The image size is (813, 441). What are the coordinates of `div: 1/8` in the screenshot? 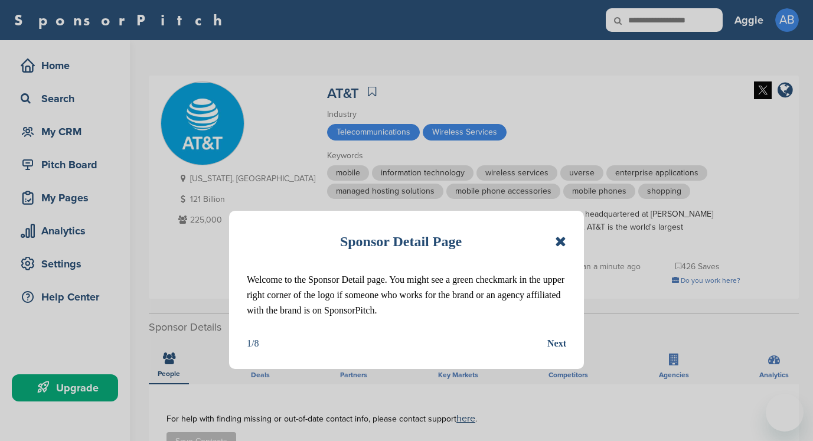 It's located at (253, 344).